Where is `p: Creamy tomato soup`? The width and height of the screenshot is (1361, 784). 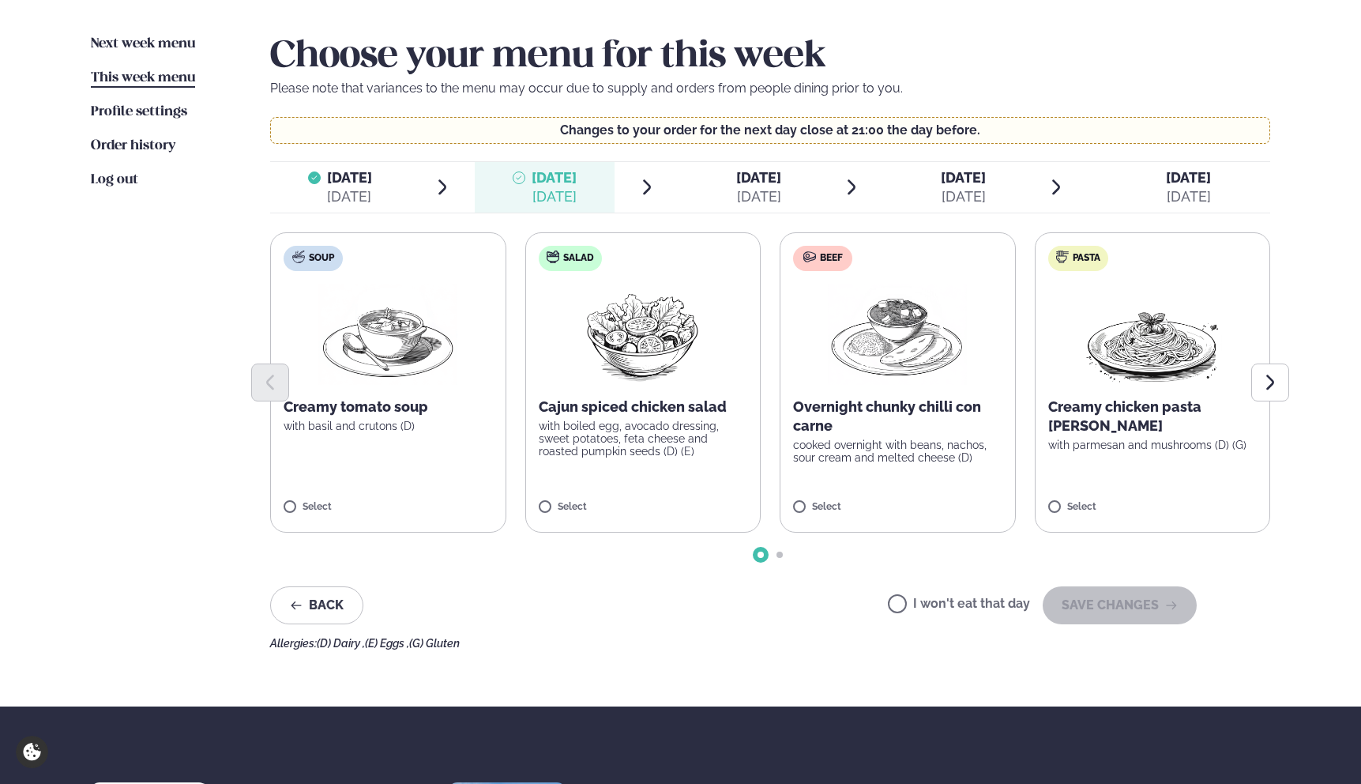 p: Creamy tomato soup is located at coordinates (388, 407).